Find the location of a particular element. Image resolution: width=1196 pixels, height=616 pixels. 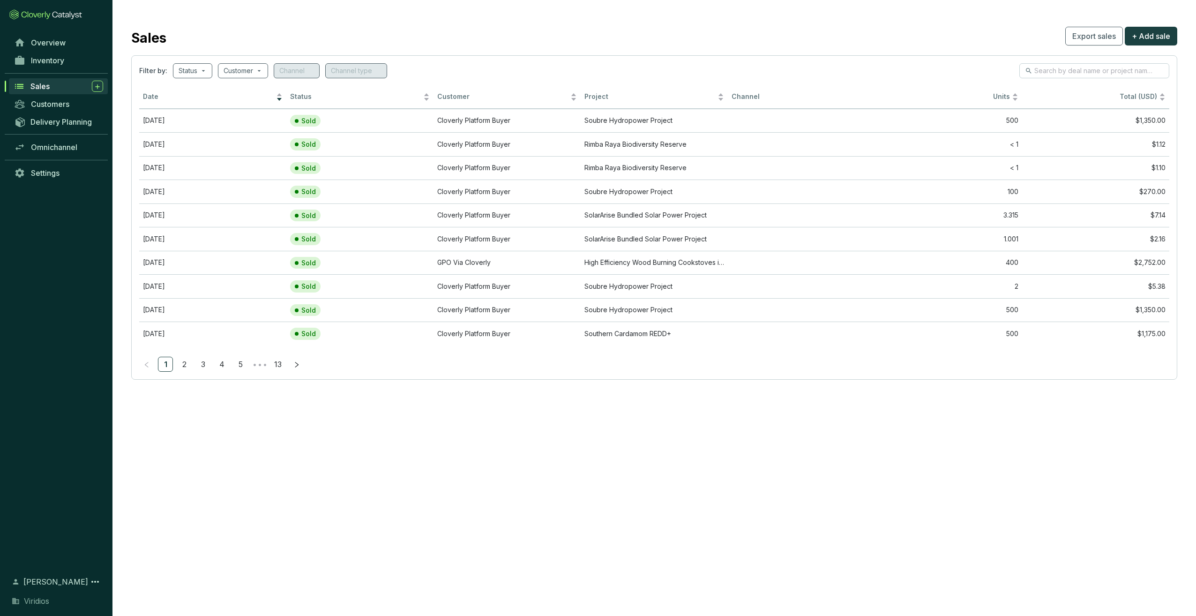

span: Sales is located at coordinates (40, 86).